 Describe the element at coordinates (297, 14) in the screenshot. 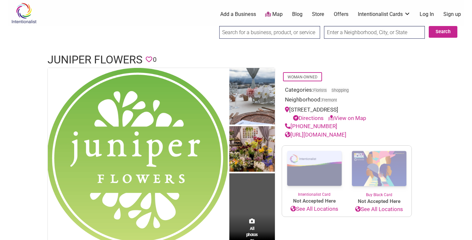

I see `a: Blog` at that location.